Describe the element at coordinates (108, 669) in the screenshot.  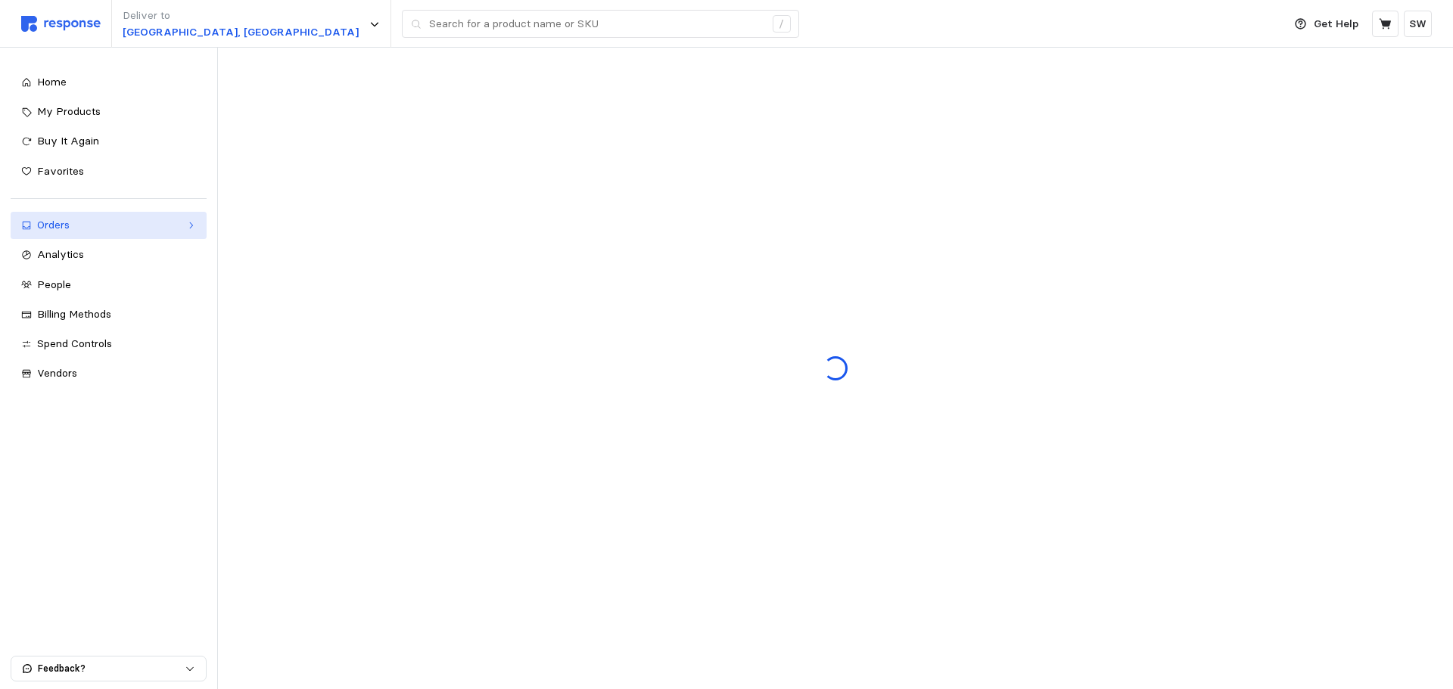
I see `button: Feedback?` at that location.